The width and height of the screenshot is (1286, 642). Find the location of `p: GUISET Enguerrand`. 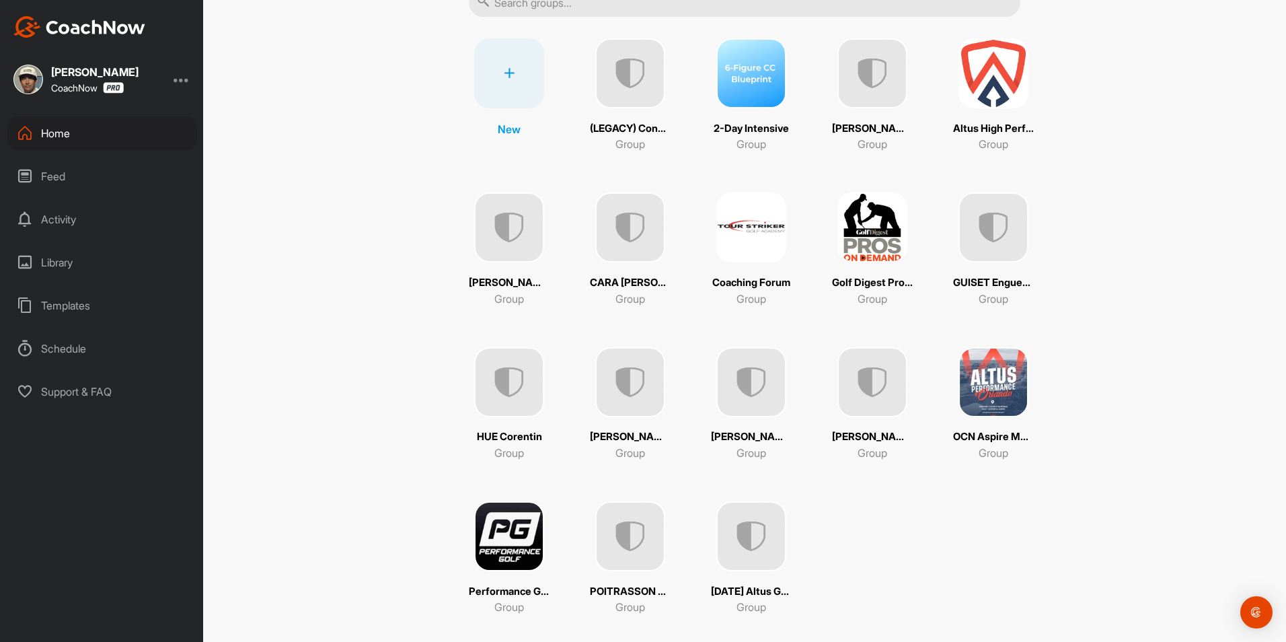

p: GUISET Enguerrand is located at coordinates (993, 282).